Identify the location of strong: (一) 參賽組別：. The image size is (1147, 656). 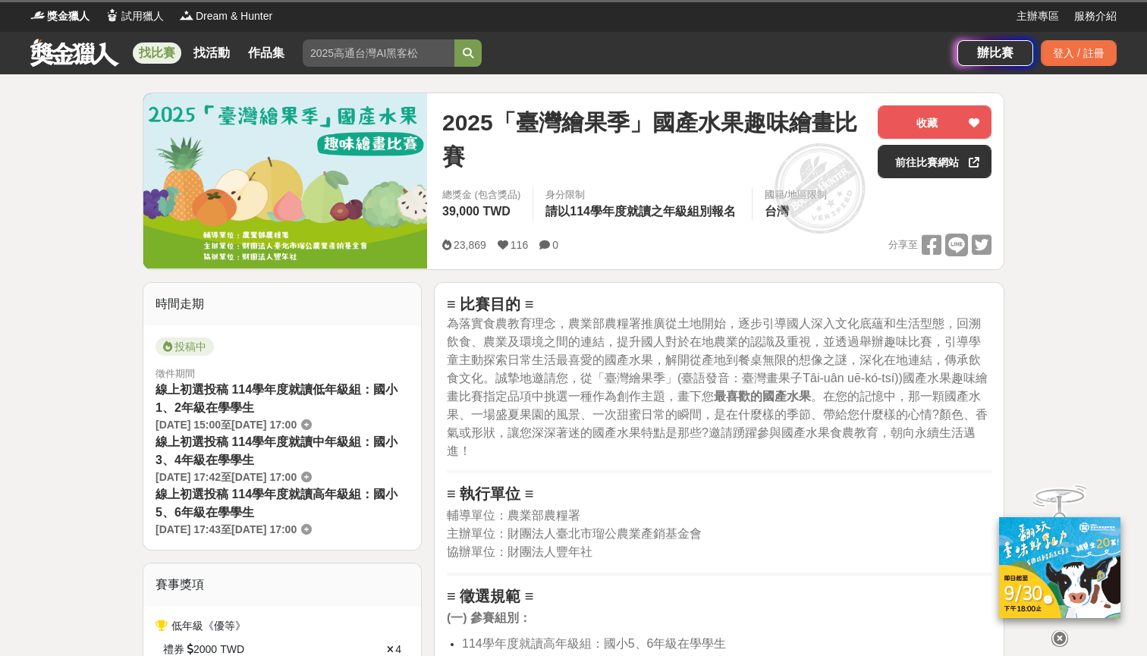
(489, 618).